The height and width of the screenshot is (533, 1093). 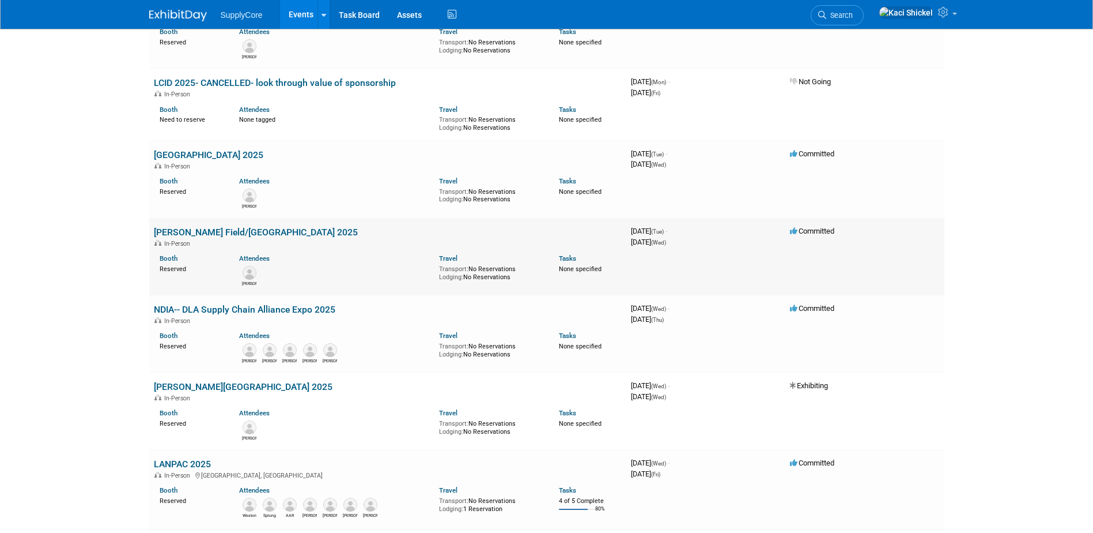 What do you see at coordinates (249, 360) in the screenshot?
I see `div: Ashley Slabaugh` at bounding box center [249, 360].